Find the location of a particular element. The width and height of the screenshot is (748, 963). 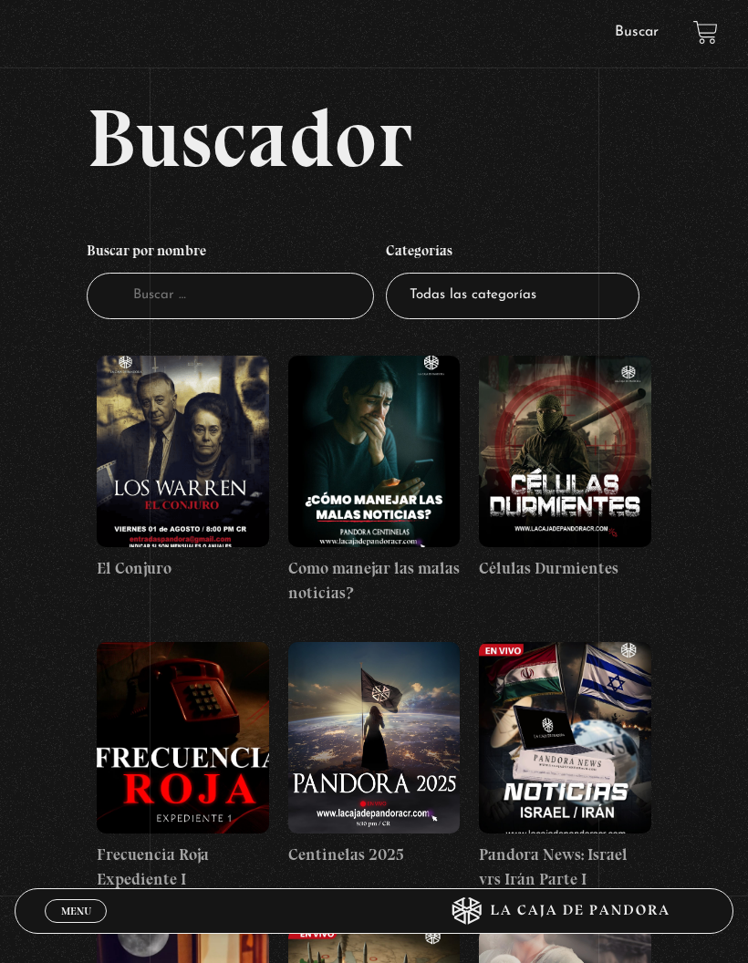

h4: Centinelas 2025 is located at coordinates (374, 855).